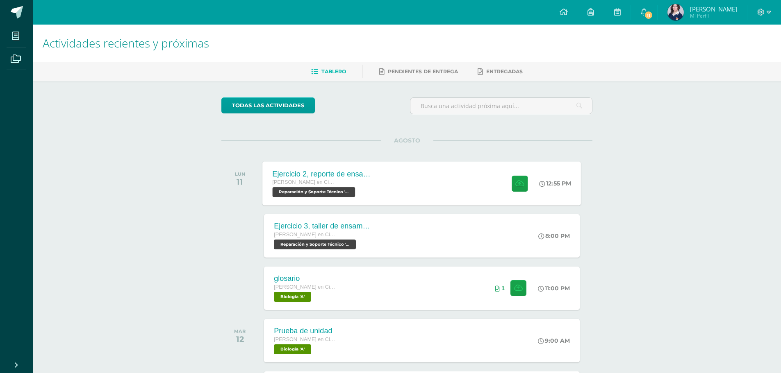 This screenshot has width=781, height=373. What do you see at coordinates (419, 72) in the screenshot?
I see `a: Pendientes de entrega` at bounding box center [419, 72].